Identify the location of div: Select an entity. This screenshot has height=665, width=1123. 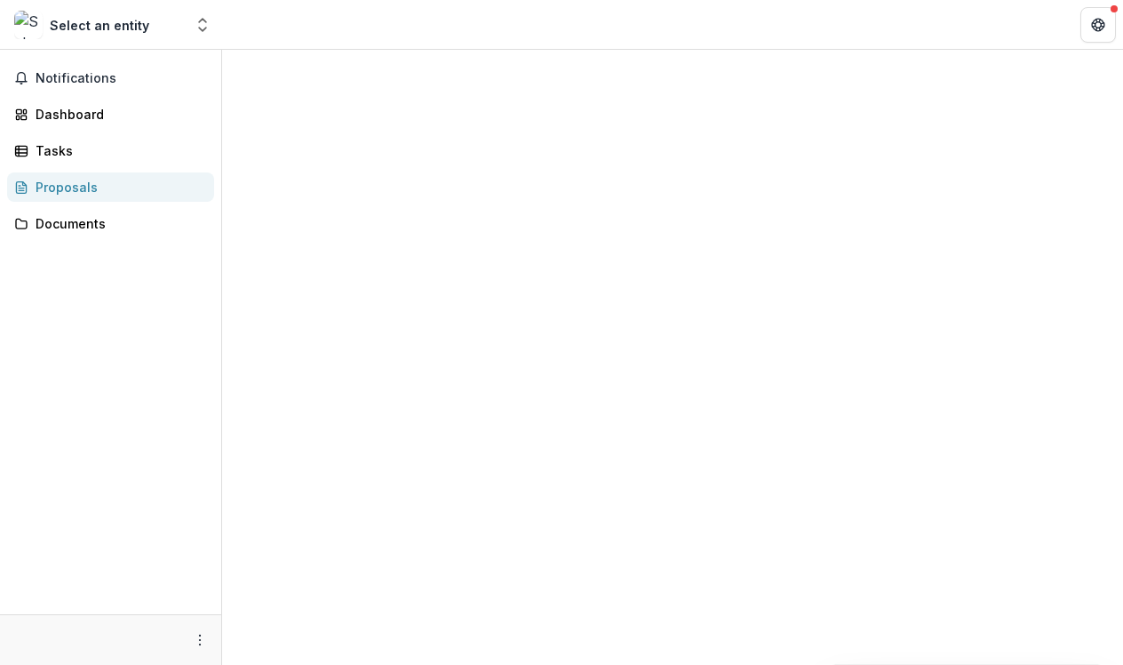
(100, 25).